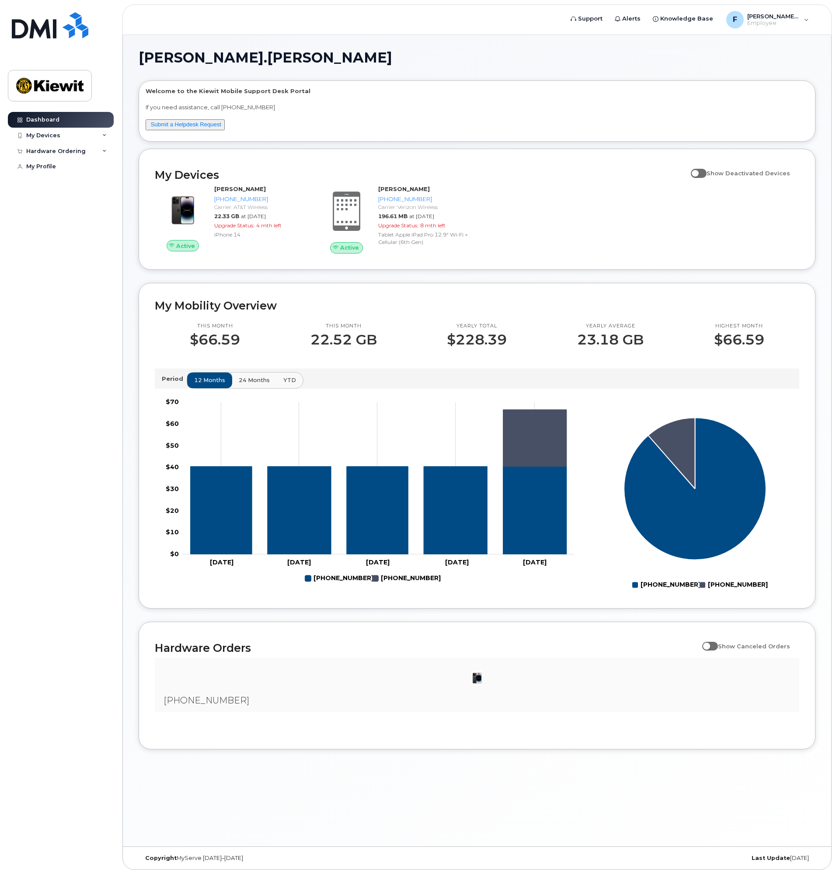  Describe the element at coordinates (433, 225) in the screenshot. I see `span: 8 mth left` at that location.